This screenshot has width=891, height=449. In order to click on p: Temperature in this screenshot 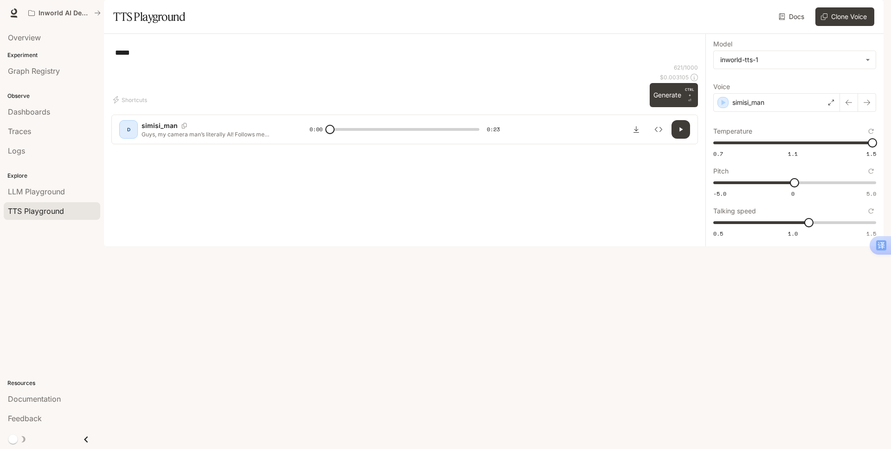, I will do `click(733, 131)`.